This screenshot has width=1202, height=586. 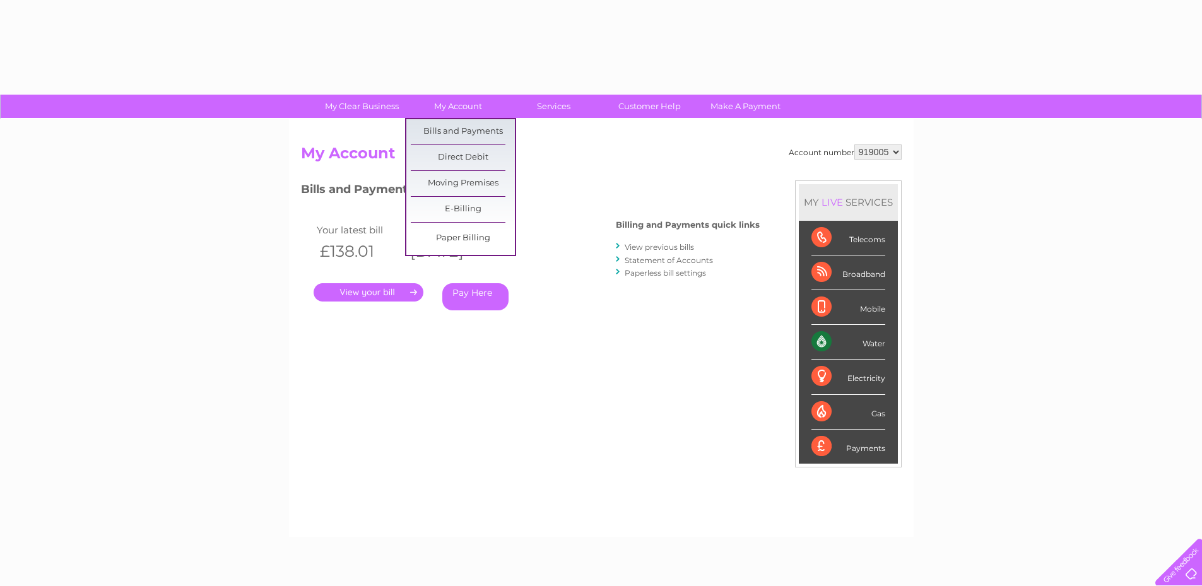 I want to click on a: Customer Help, so click(x=649, y=106).